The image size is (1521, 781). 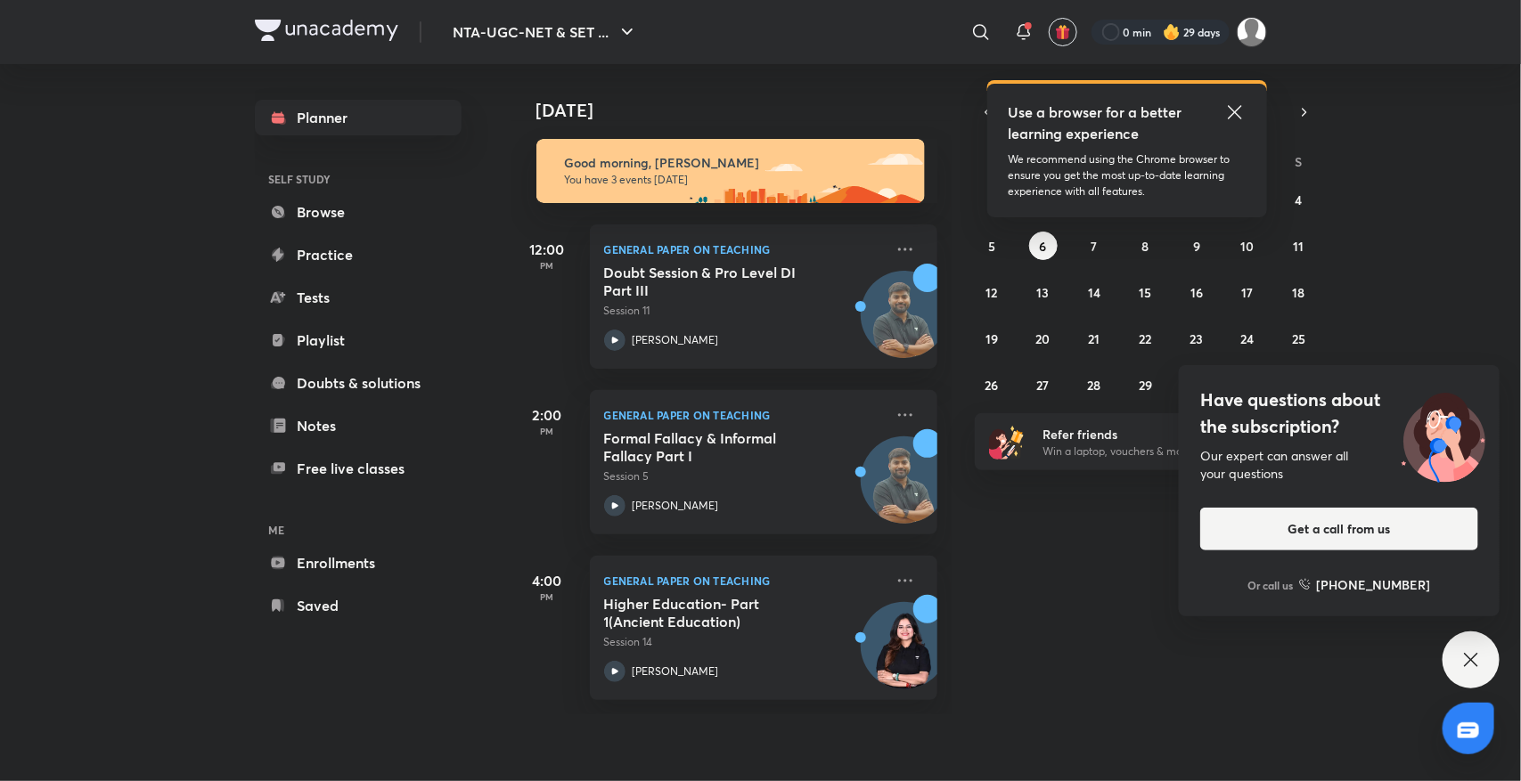 I want to click on button: October 7, 2025, so click(x=1094, y=246).